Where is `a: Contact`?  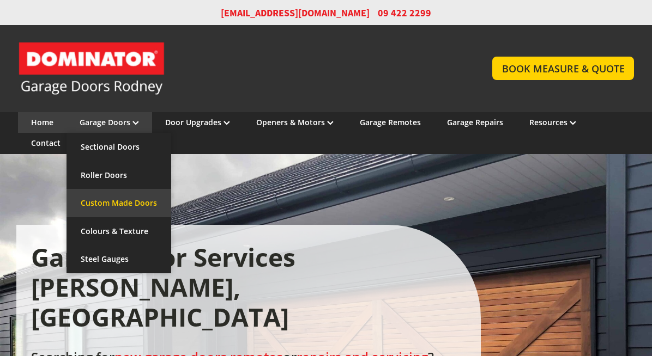 a: Contact is located at coordinates (46, 143).